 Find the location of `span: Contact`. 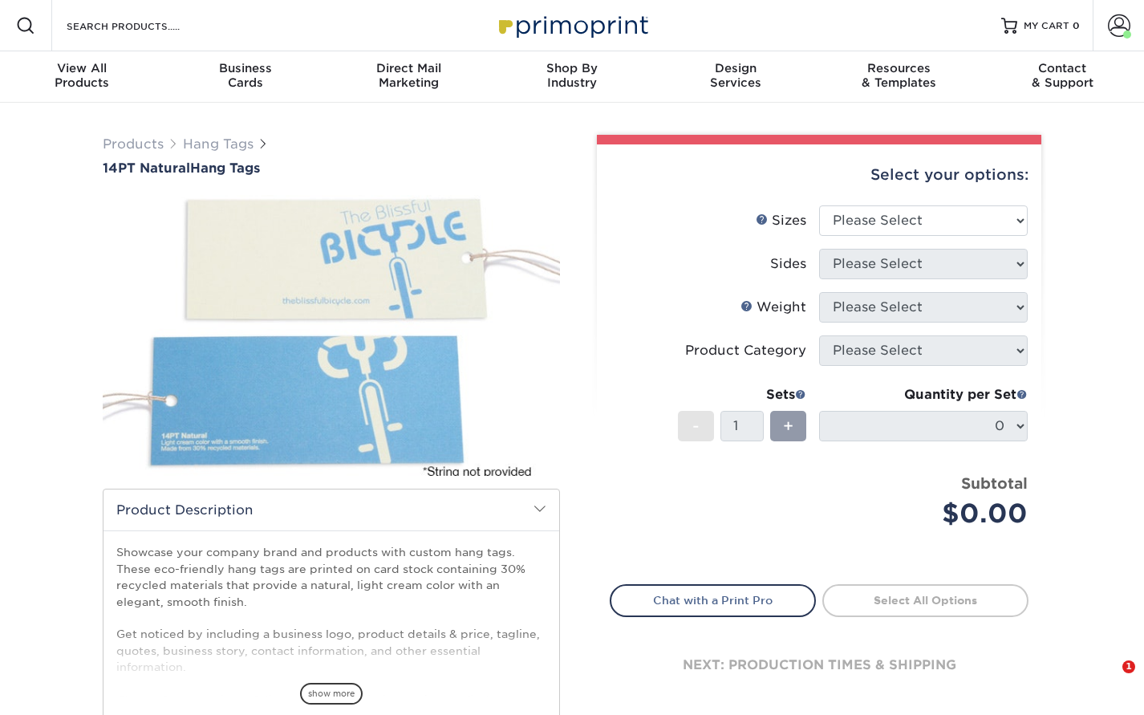

span: Contact is located at coordinates (1063, 68).